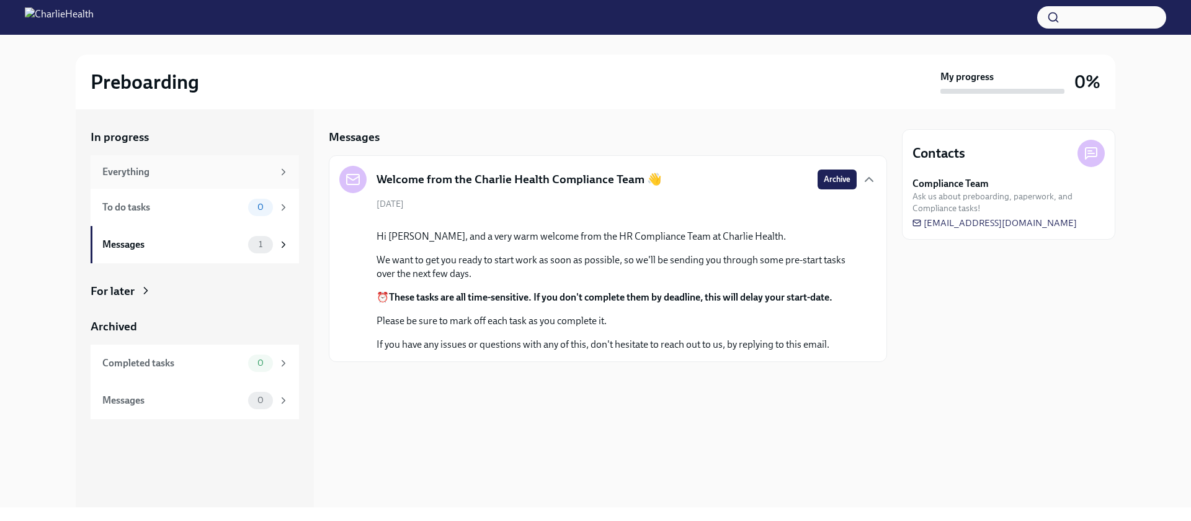 Image resolution: width=1191 pixels, height=521 pixels. Describe the element at coordinates (617, 321) in the screenshot. I see `p: Please be sure to mark off each task as you complete it.` at that location.